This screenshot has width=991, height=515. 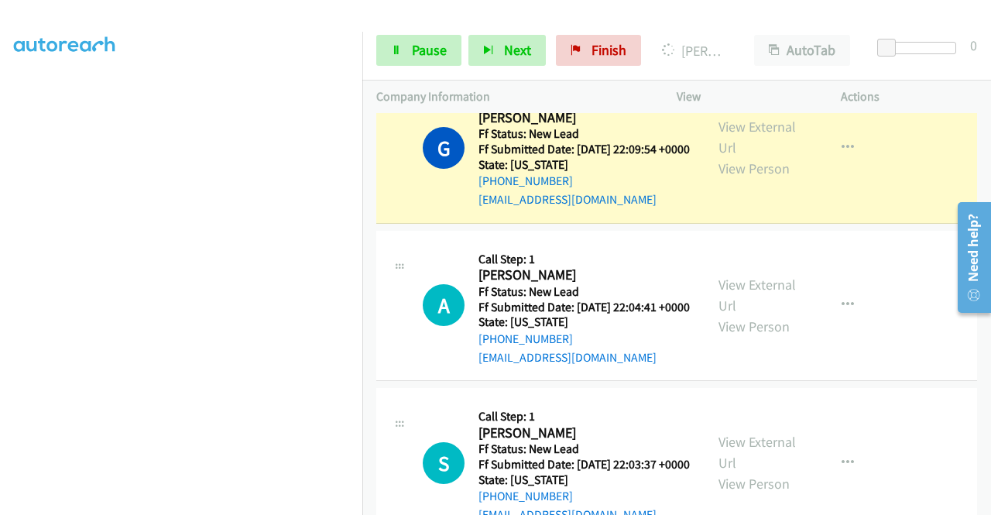 I want to click on span: Next, so click(x=517, y=50).